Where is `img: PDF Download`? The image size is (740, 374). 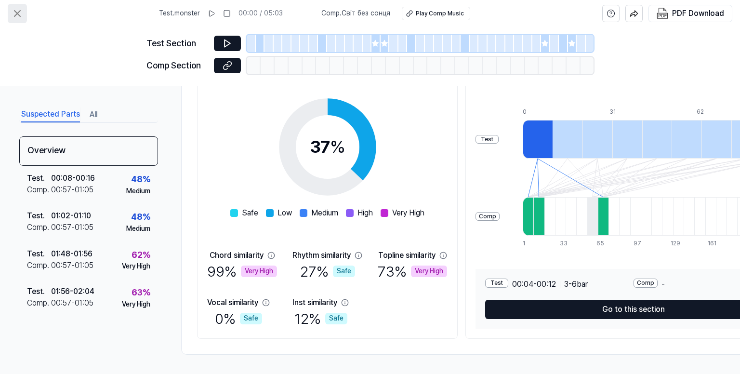
img: PDF Download is located at coordinates (662, 13).